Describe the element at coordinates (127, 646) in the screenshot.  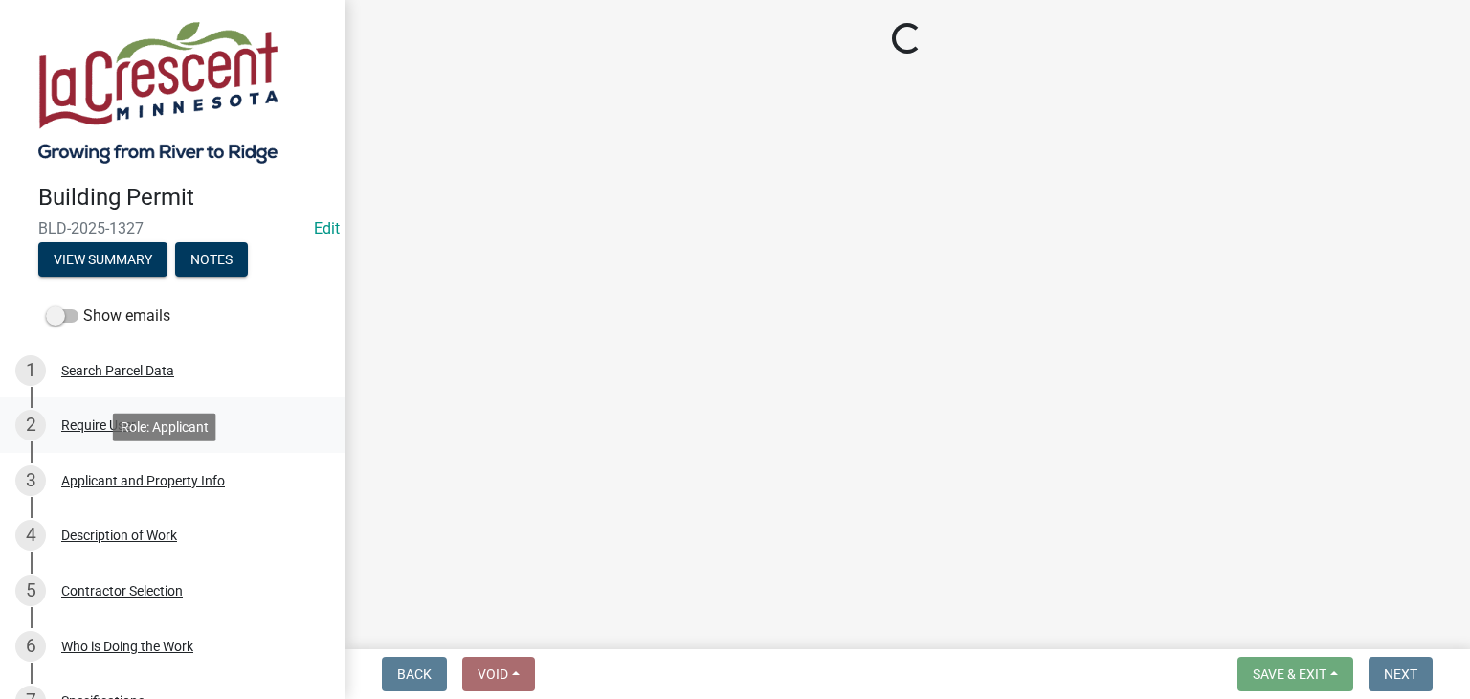
I see `div: Who is Doing the Work` at that location.